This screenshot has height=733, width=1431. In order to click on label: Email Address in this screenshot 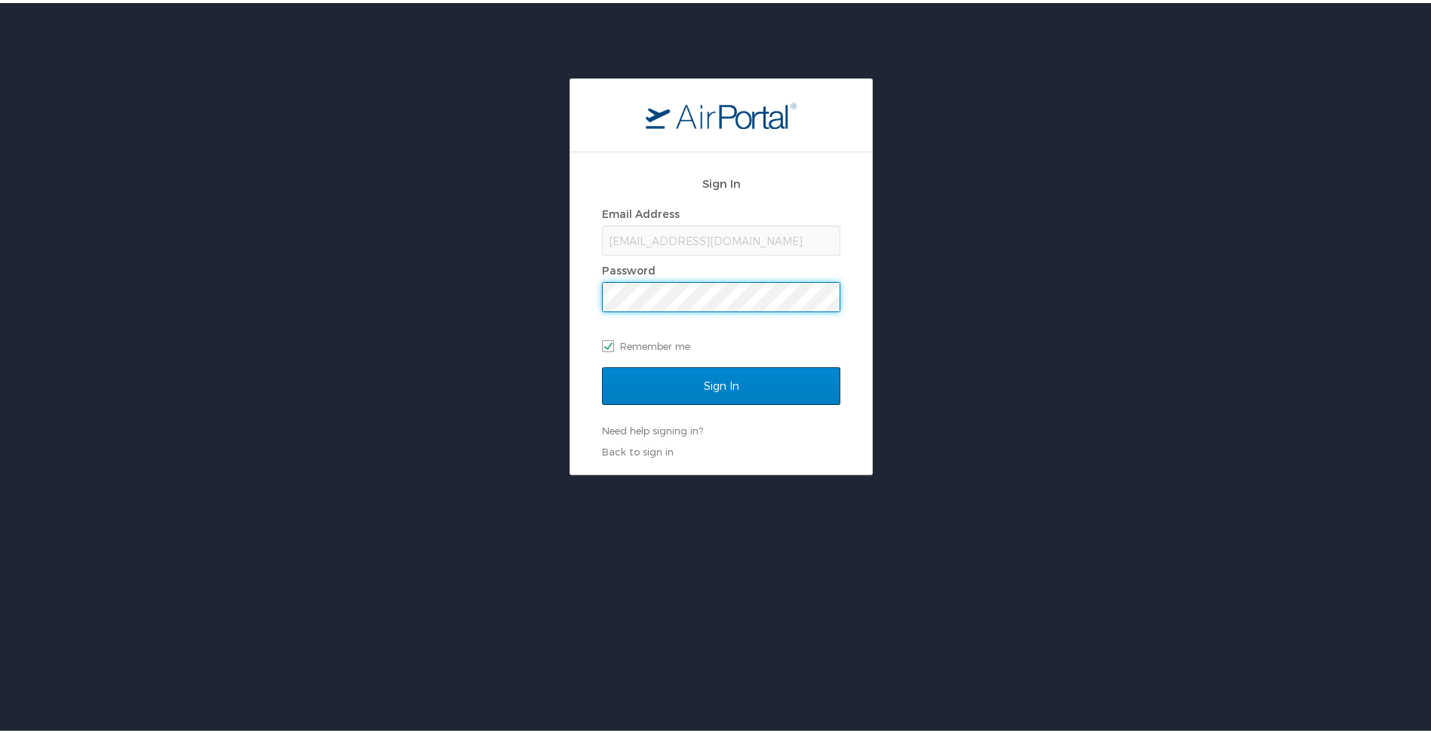, I will do `click(640, 210)`.